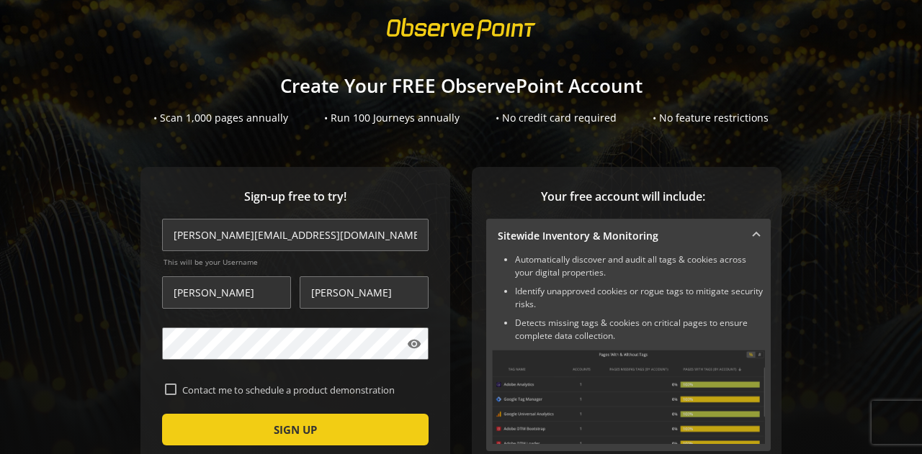 The height and width of the screenshot is (454, 922). What do you see at coordinates (295, 197) in the screenshot?
I see `span: Sign-up free to try!` at bounding box center [295, 197].